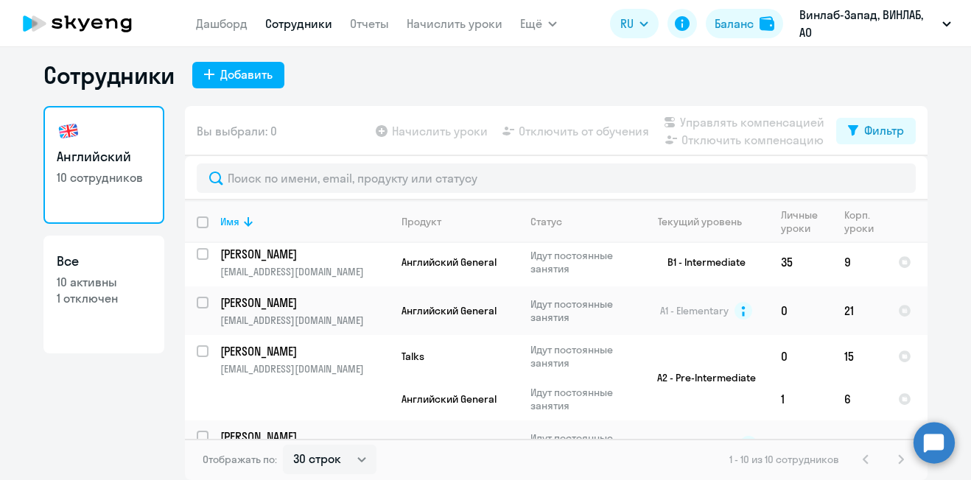  Describe the element at coordinates (876, 131) in the screenshot. I see `button: Фильтр` at that location.